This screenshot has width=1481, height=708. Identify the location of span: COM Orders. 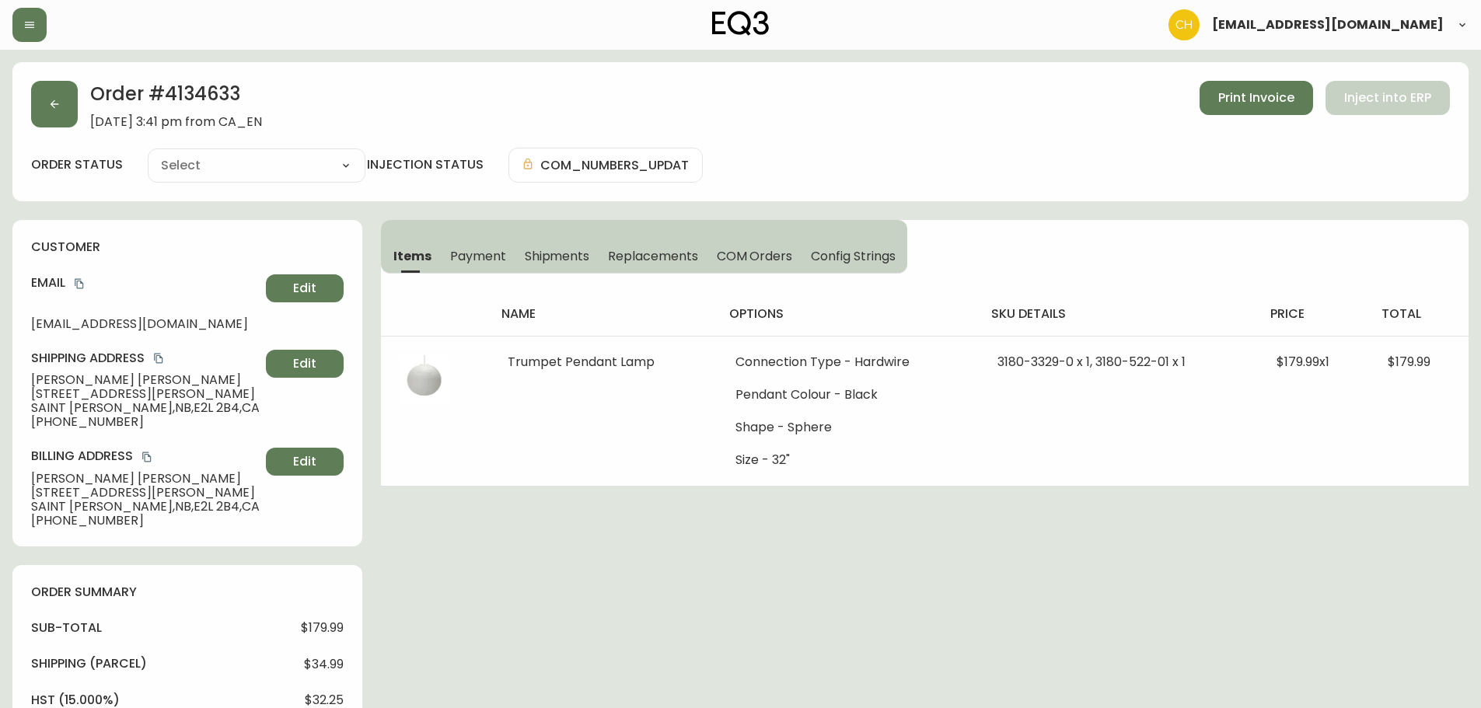
(755, 256).